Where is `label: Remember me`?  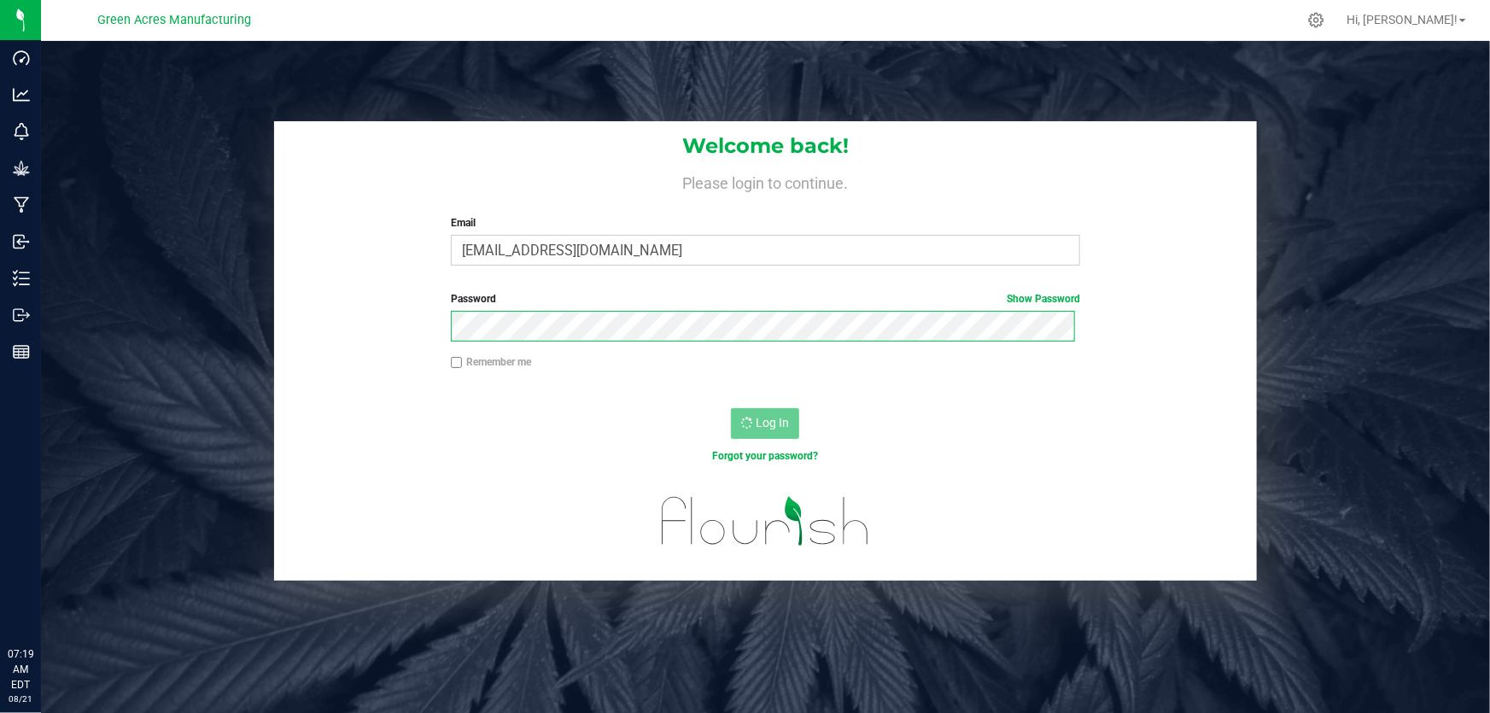 label: Remember me is located at coordinates (491, 362).